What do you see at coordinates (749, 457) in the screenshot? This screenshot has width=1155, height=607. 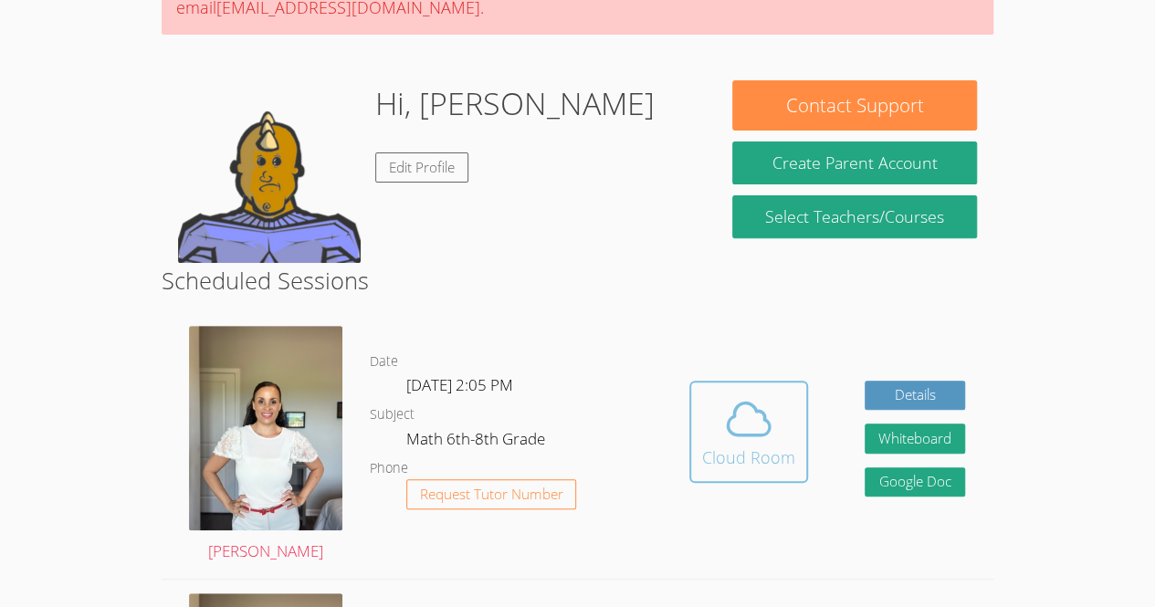 I see `div: Cloud Room` at bounding box center [749, 457].